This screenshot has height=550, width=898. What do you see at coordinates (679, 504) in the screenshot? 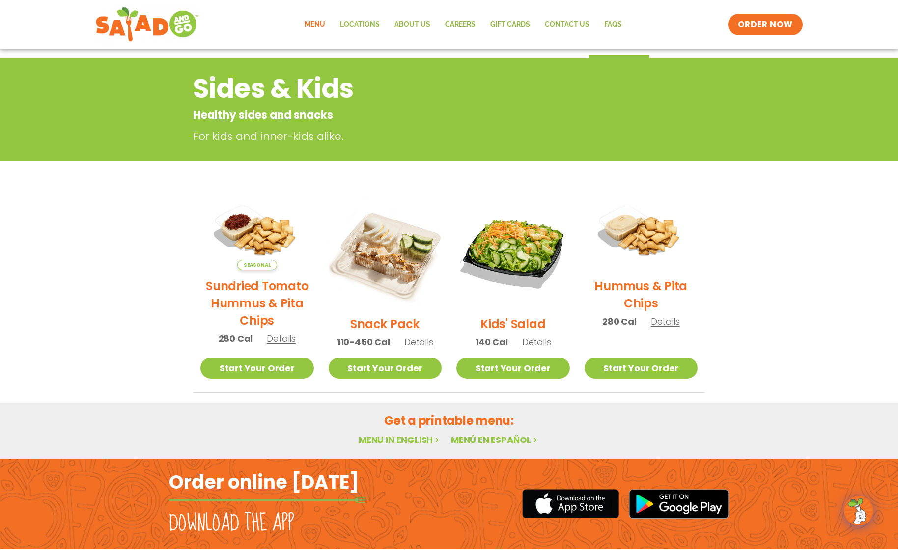
I see `img: google_play` at bounding box center [679, 504].